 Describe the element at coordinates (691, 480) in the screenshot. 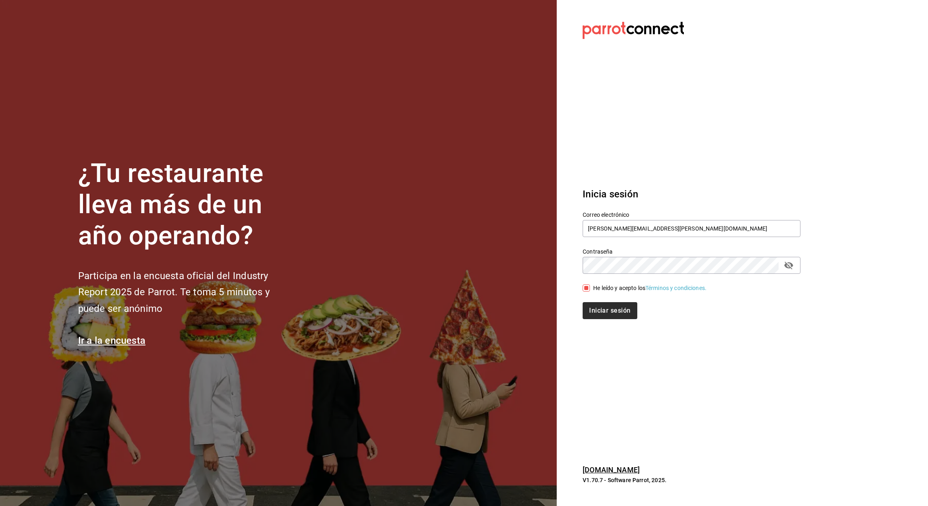

I see `p: V1.70.7 - Software Parrot, 2025.` at that location.